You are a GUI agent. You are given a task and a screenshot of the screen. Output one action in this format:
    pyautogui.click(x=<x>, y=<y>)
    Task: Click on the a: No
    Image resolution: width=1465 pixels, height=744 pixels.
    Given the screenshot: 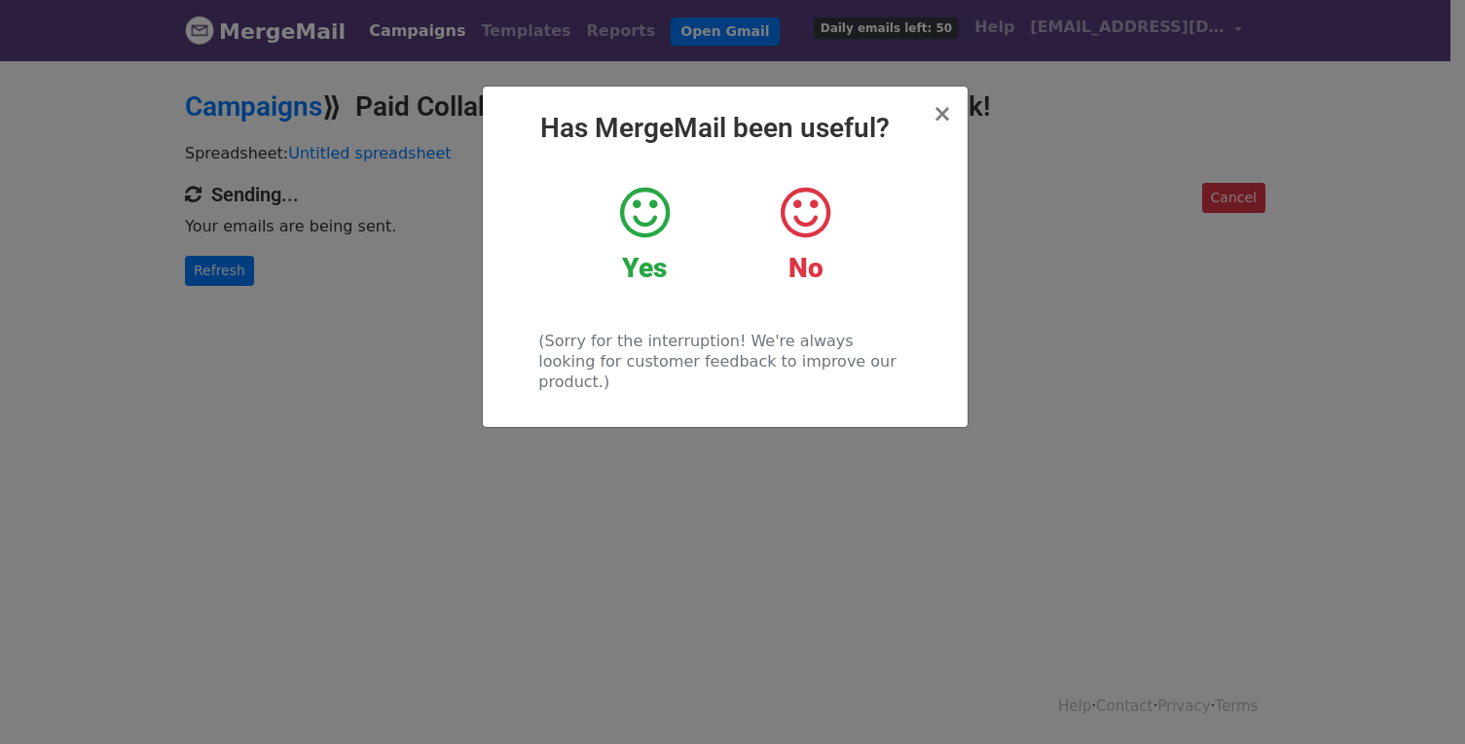 What is the action you would take?
    pyautogui.click(x=805, y=235)
    